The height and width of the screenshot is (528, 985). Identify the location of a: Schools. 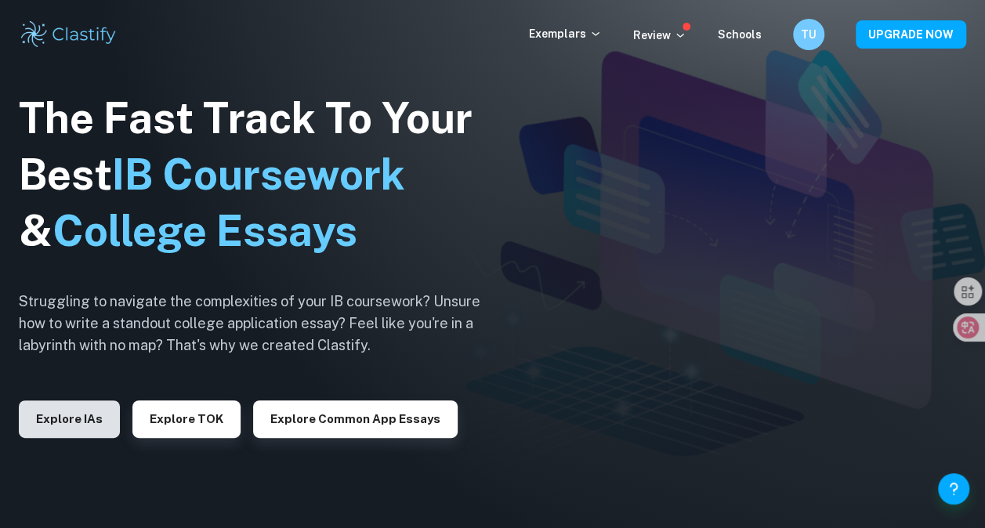
(740, 34).